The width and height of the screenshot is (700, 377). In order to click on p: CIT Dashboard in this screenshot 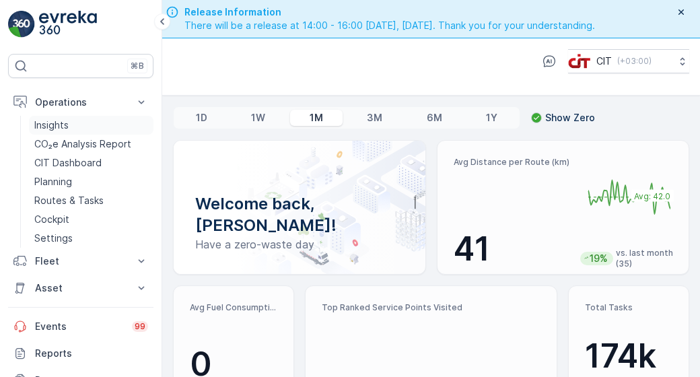, I will do `click(68, 163)`.